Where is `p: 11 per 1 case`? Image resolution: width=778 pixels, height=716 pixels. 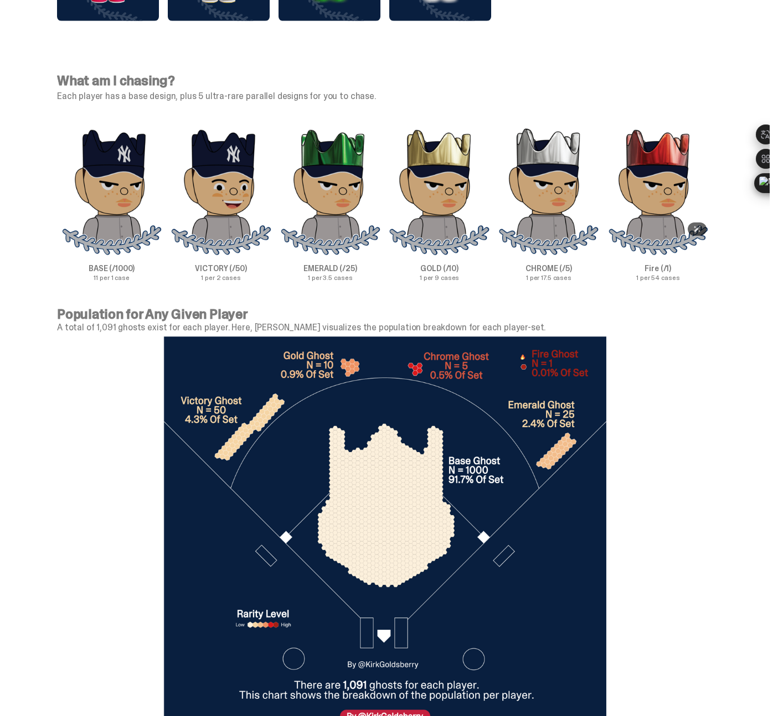 p: 11 per 1 case is located at coordinates (111, 278).